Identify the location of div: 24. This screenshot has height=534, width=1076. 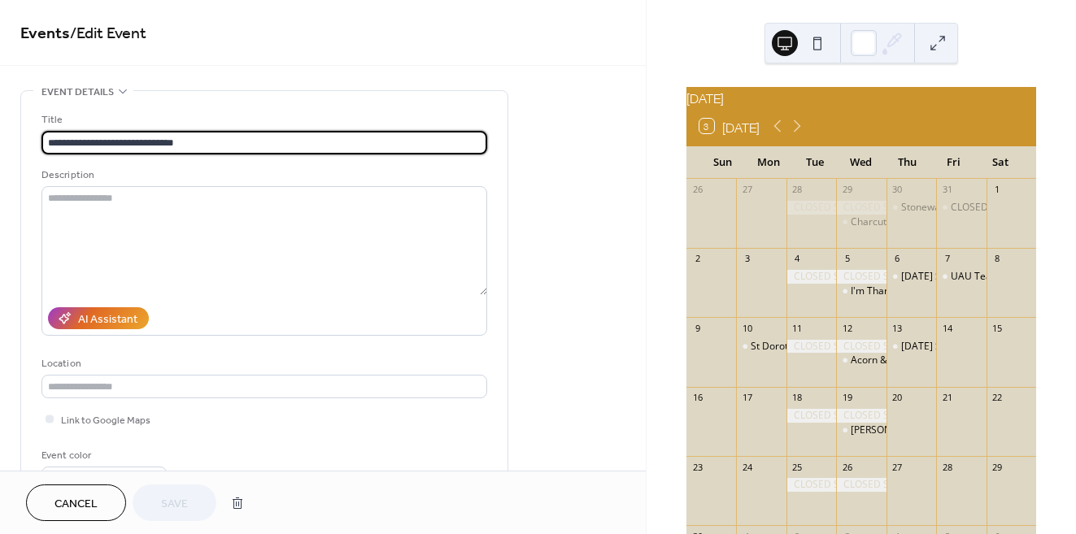
(746, 467).